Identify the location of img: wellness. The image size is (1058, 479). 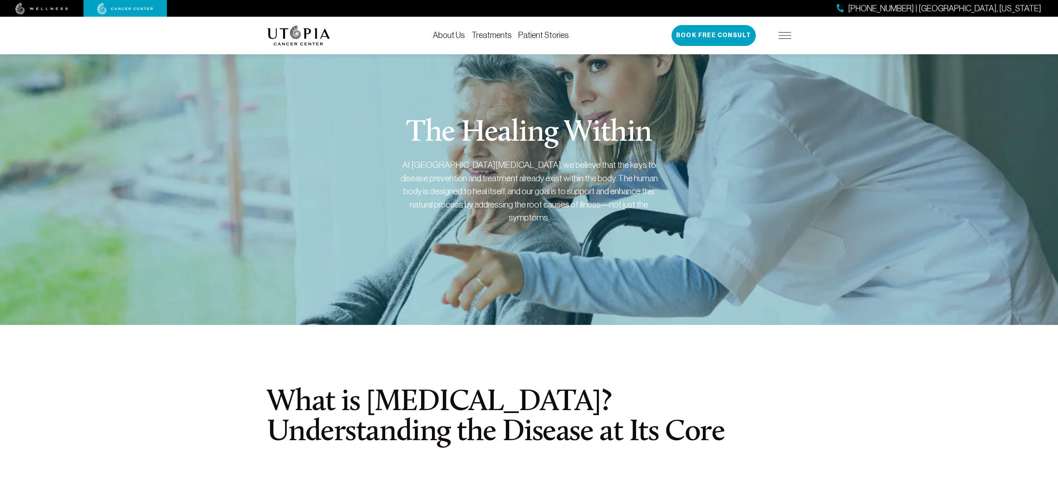
(42, 9).